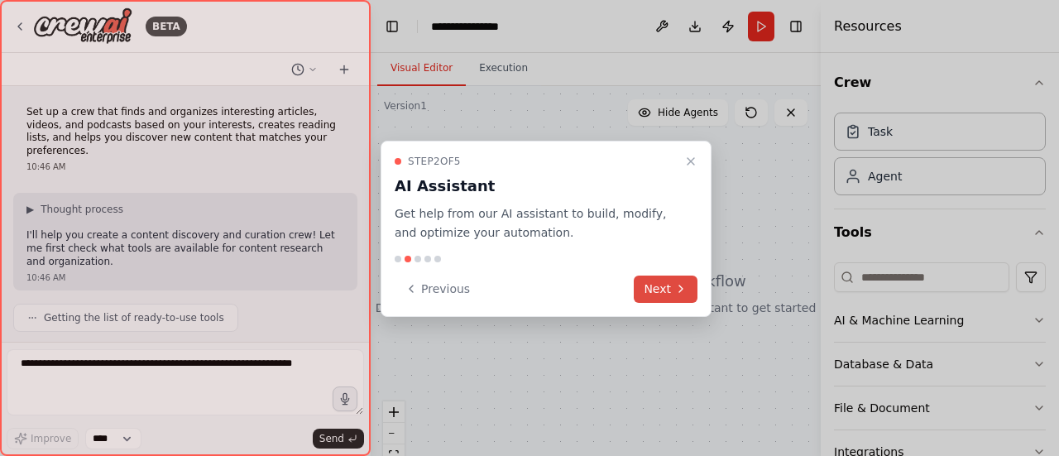  Describe the element at coordinates (434, 161) in the screenshot. I see `span: Step 2 of 5` at that location.